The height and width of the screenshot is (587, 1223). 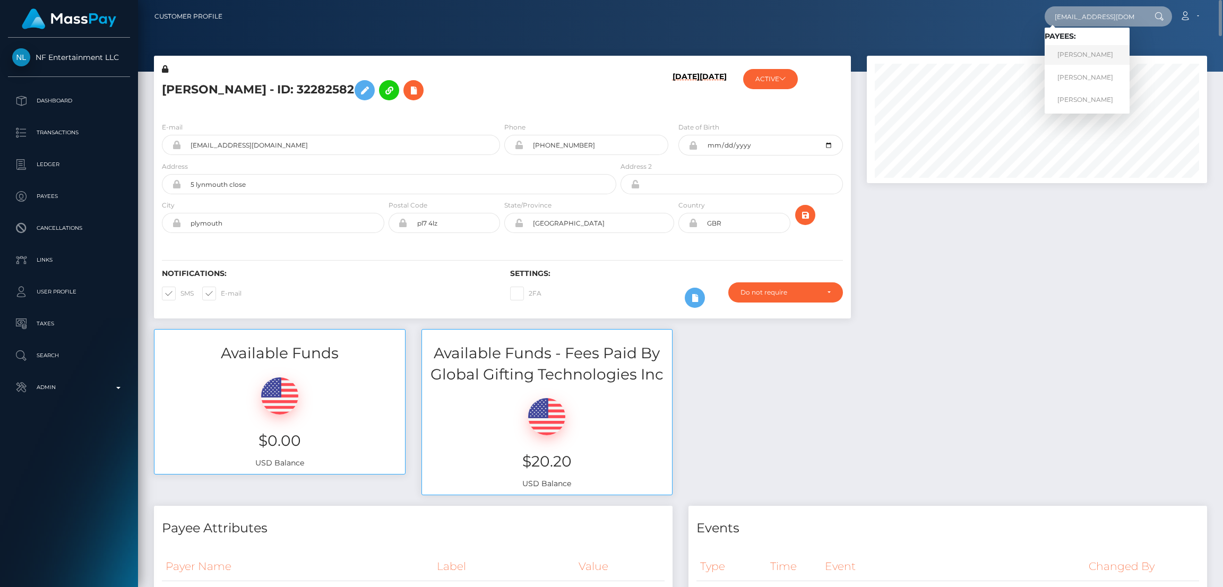 What do you see at coordinates (188, 16) in the screenshot?
I see `a: Customer Profile` at bounding box center [188, 16].